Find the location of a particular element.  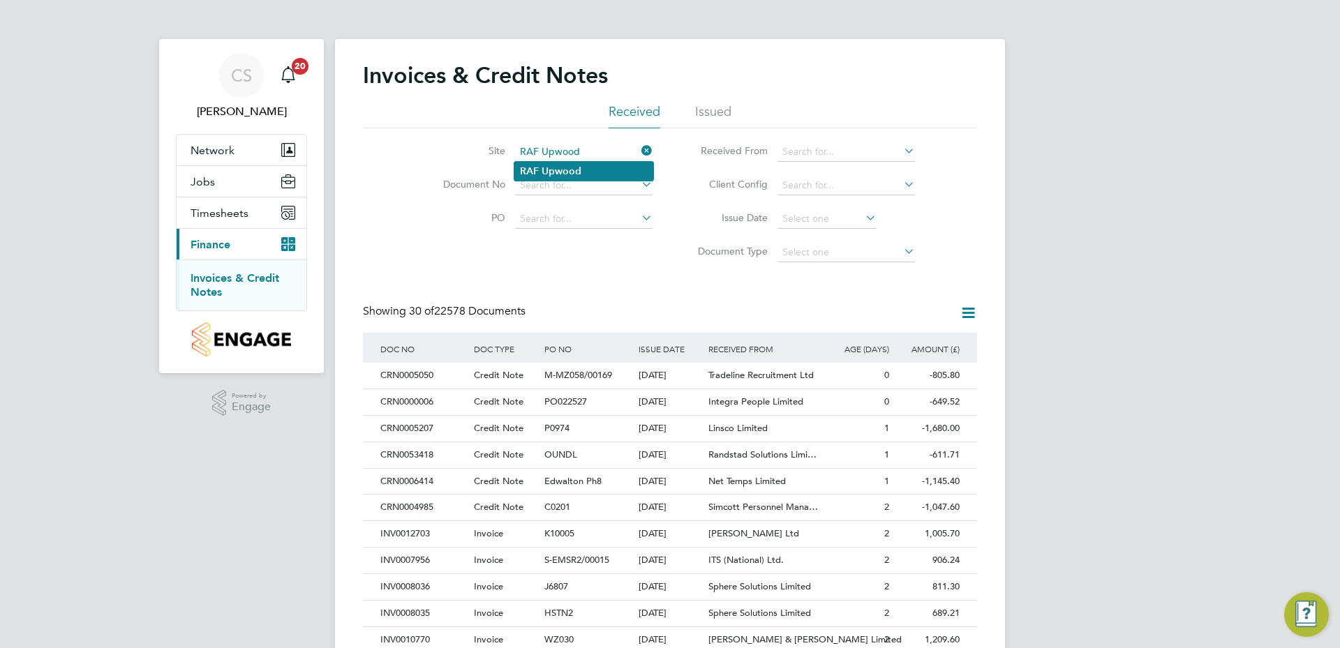

button: Engage Resource Center is located at coordinates (1307, 615).